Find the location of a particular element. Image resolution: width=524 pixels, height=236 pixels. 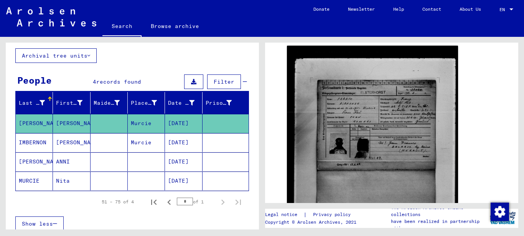

button: Previous page is located at coordinates (169, 202).